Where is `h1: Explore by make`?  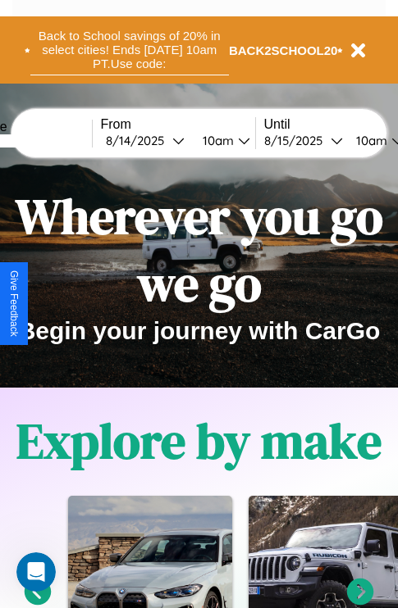 h1: Explore by make is located at coordinates (198, 441).